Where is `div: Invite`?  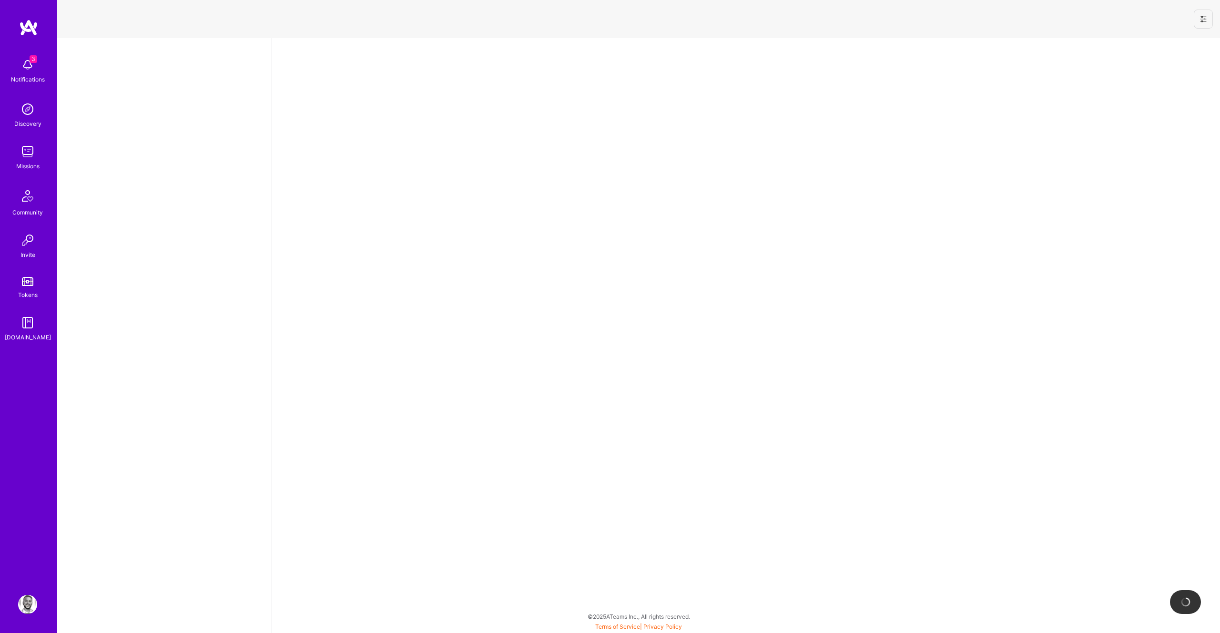
div: Invite is located at coordinates (28, 255).